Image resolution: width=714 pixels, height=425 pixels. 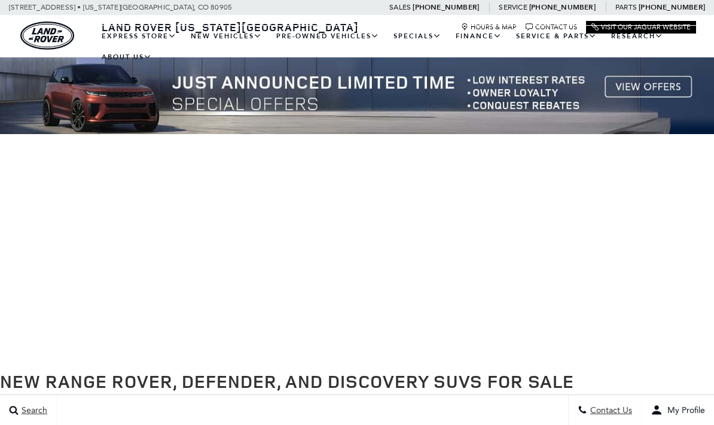 I want to click on a: Specials, so click(x=418, y=36).